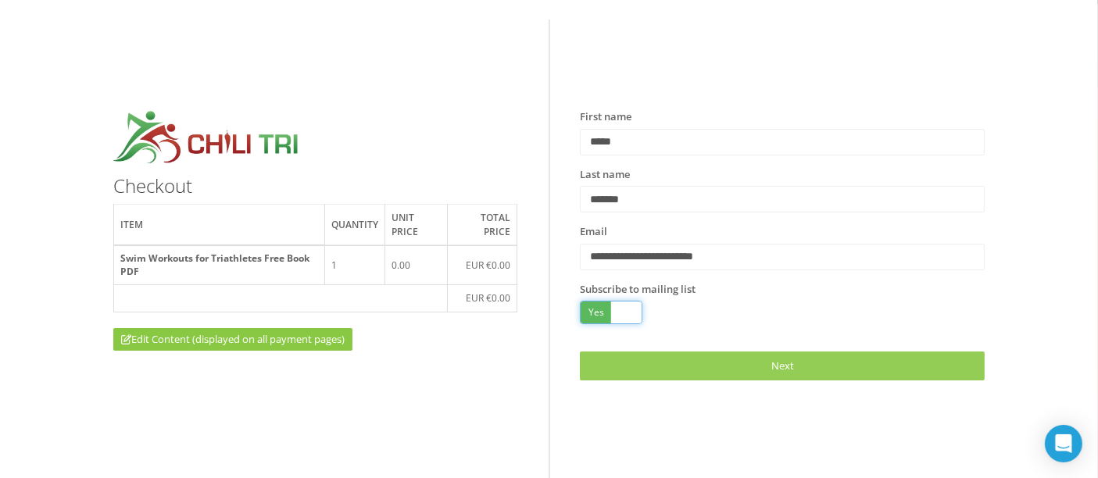 The image size is (1098, 478). I want to click on label: First name, so click(605, 117).